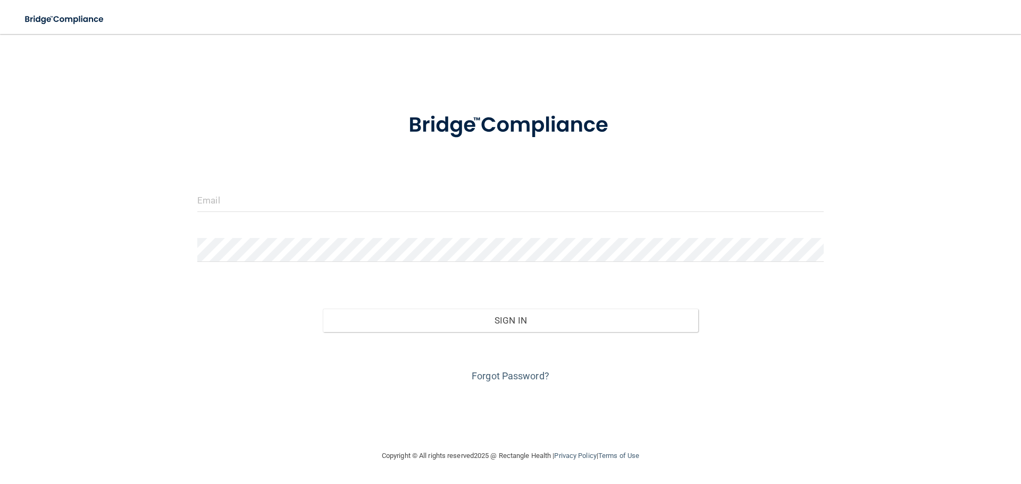 Image resolution: width=1021 pixels, height=484 pixels. Describe the element at coordinates (510, 200) in the screenshot. I see `input: Email` at that location.